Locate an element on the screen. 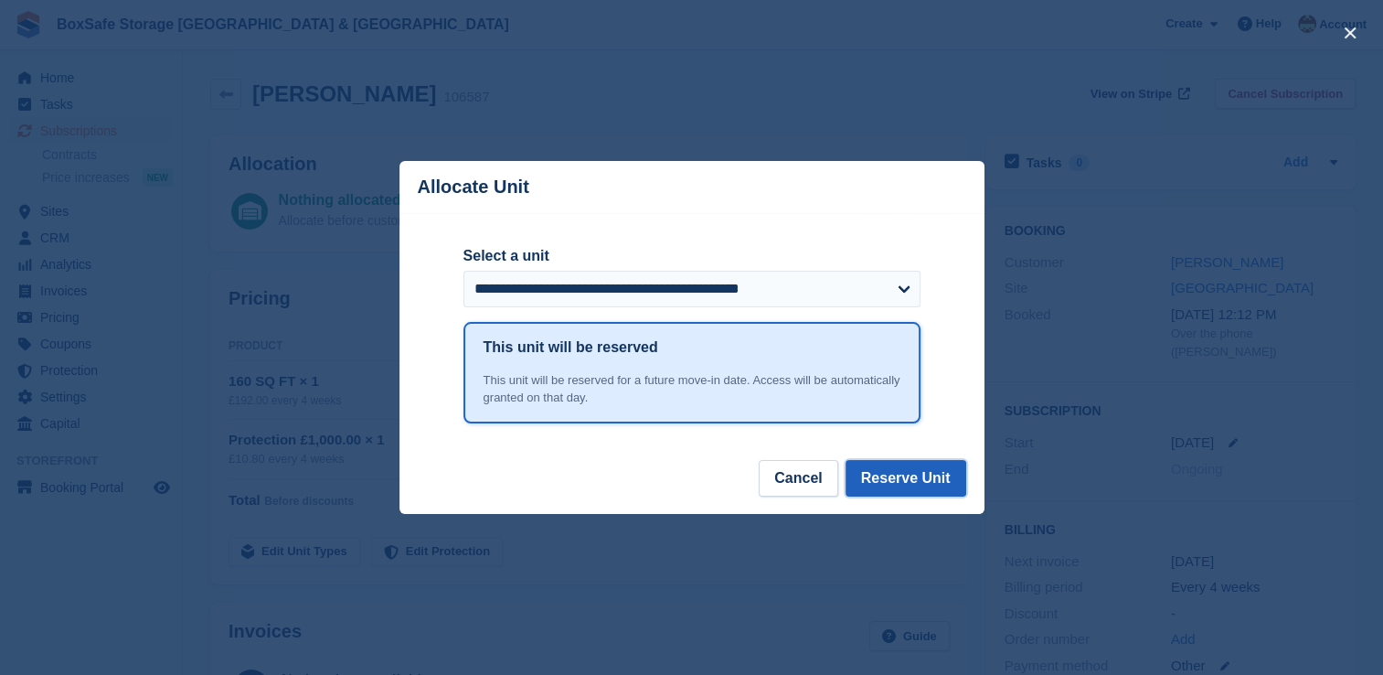 Image resolution: width=1383 pixels, height=675 pixels. button: close is located at coordinates (1350, 33).